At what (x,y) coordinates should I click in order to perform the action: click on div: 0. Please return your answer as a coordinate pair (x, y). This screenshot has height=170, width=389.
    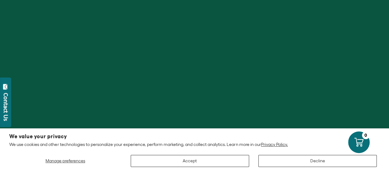
    Looking at the image, I should click on (366, 135).